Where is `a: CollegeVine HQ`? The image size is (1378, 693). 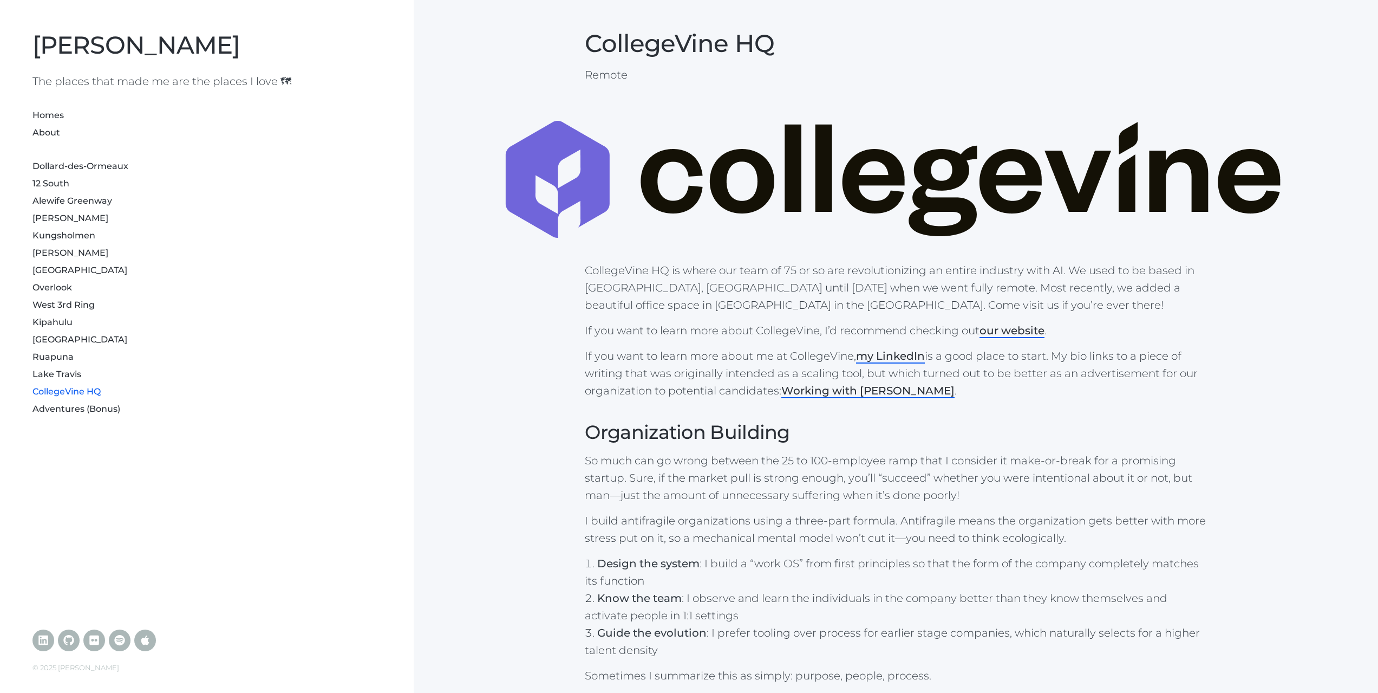 a: CollegeVine HQ is located at coordinates (67, 391).